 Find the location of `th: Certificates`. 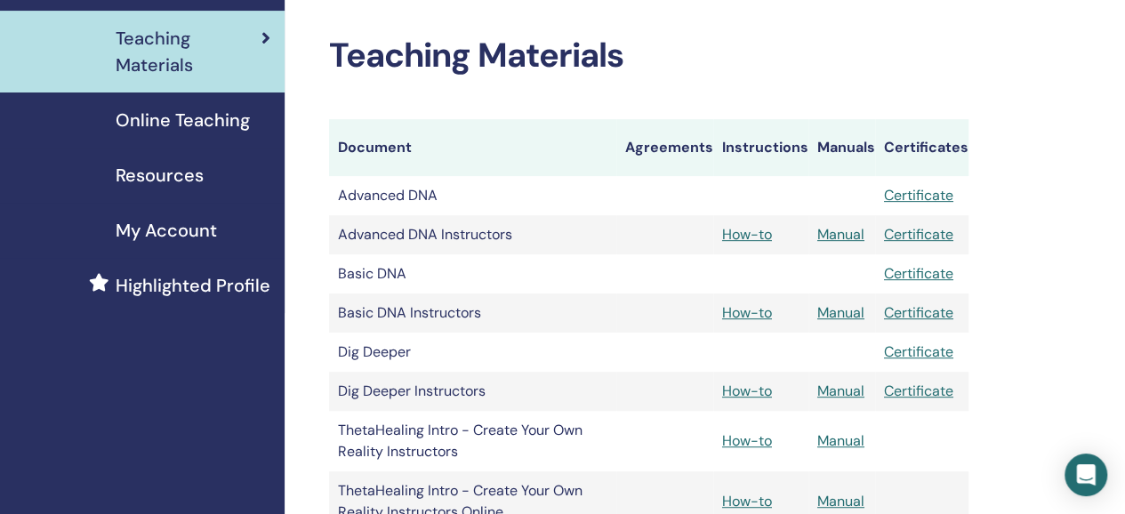

th: Certificates is located at coordinates (922, 148).